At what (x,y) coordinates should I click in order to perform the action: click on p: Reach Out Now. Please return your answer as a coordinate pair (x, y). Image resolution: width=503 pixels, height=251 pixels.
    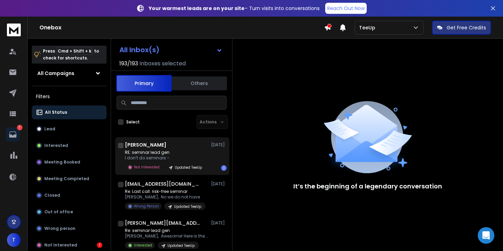
    Looking at the image, I should click on (346, 8).